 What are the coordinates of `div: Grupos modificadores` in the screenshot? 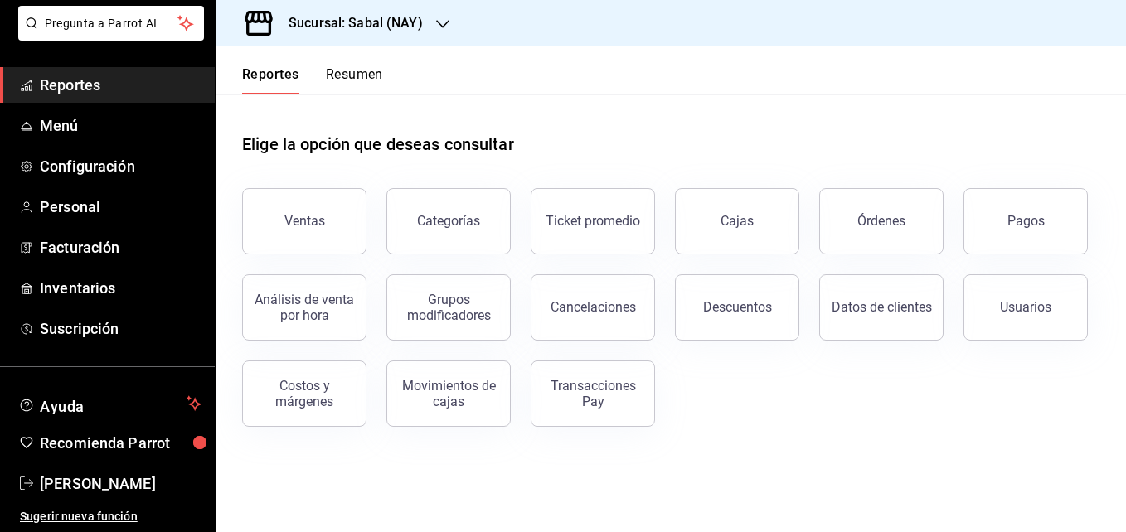 It's located at (448, 308).